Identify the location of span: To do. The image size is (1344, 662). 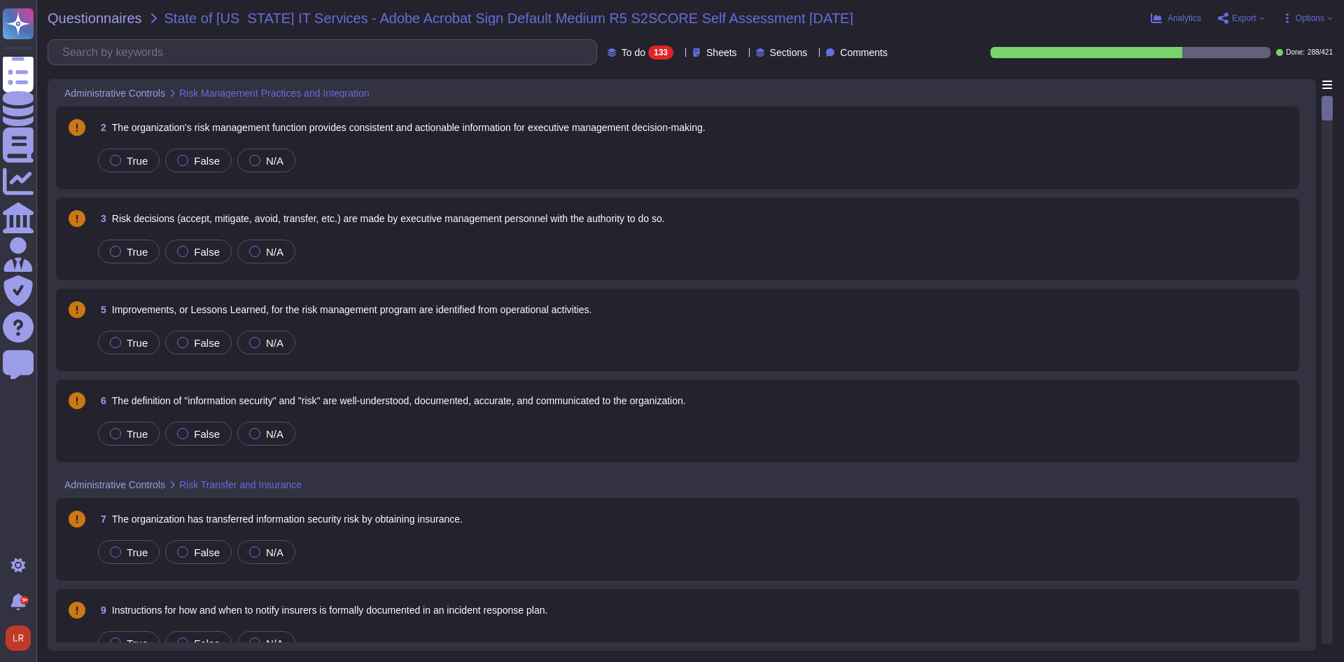
(634, 53).